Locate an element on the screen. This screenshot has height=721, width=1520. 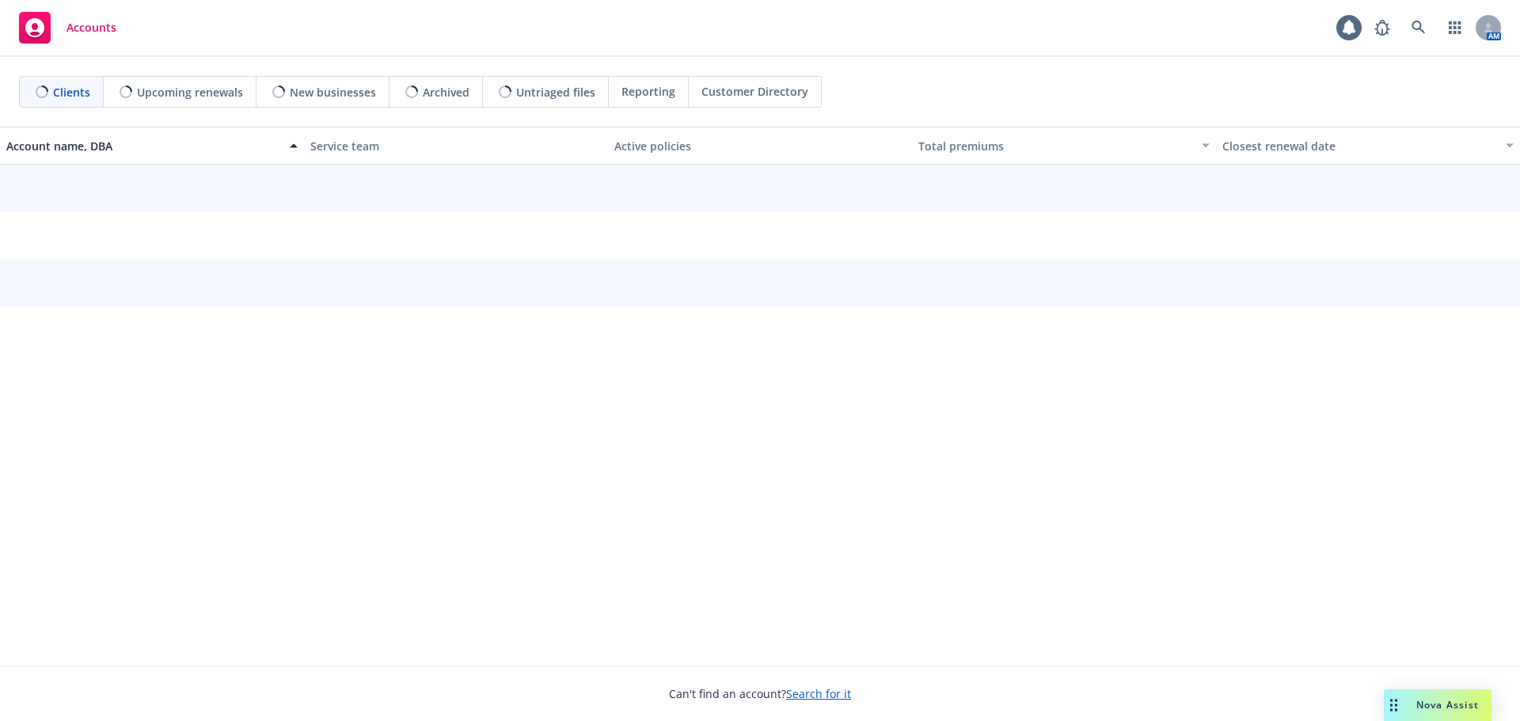
span: Customer Directory is located at coordinates (754, 91).